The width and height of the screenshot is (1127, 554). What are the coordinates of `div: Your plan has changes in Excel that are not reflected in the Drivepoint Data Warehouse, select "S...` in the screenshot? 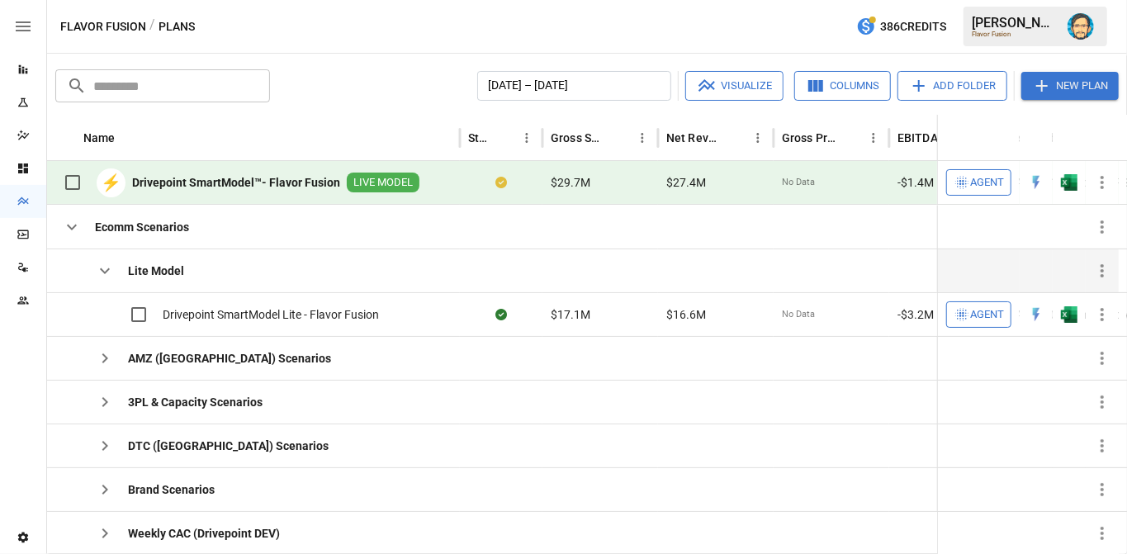 It's located at (501, 182).